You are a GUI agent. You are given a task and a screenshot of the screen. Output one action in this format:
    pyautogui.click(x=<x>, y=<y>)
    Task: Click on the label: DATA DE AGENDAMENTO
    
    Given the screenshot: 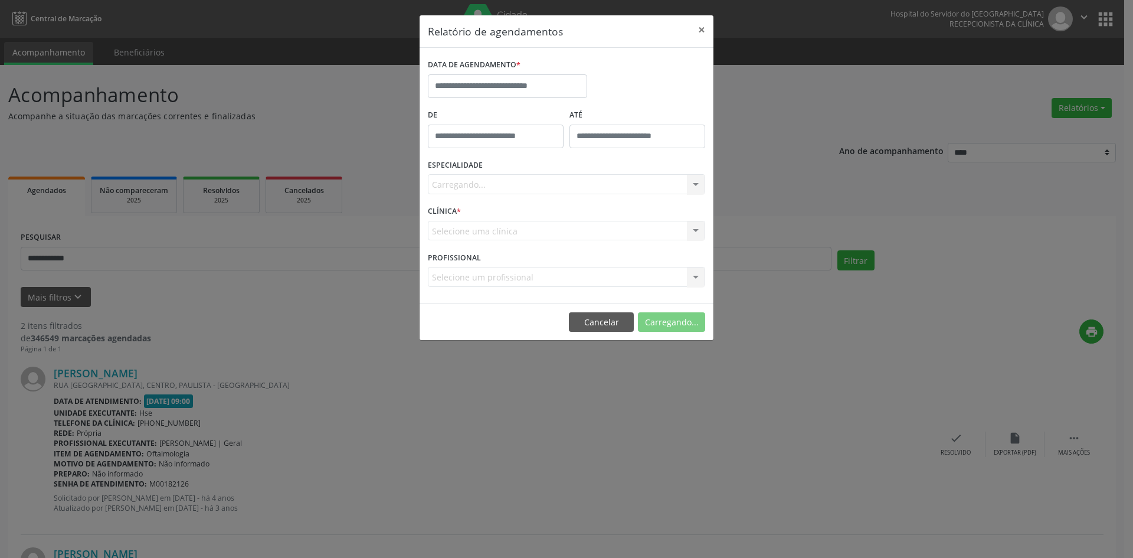 What is the action you would take?
    pyautogui.click(x=474, y=65)
    